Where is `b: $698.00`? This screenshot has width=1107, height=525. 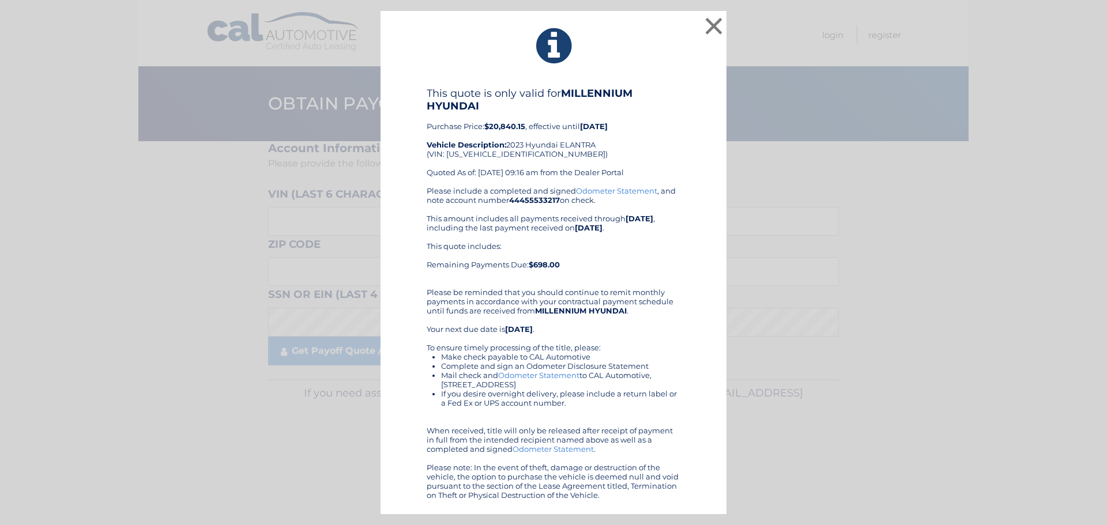 b: $698.00 is located at coordinates (544, 265).